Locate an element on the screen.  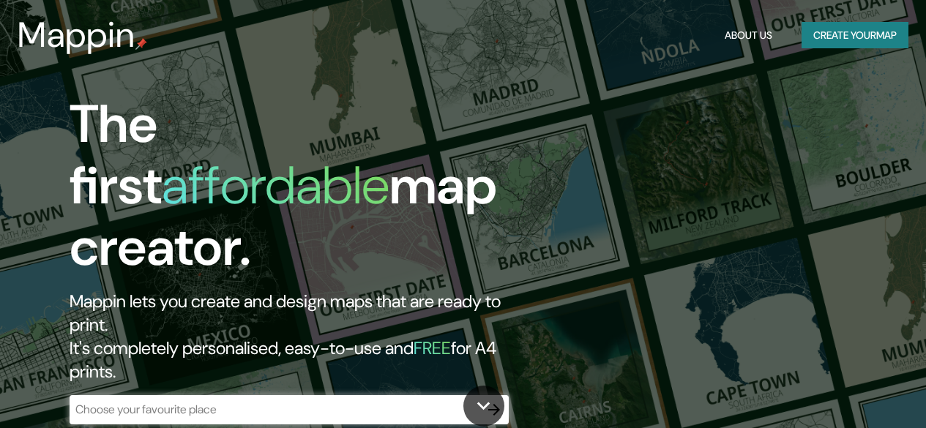
img: mappin-pin is located at coordinates (141, 44).